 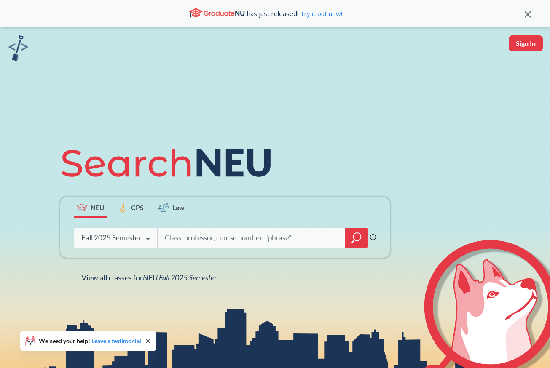 What do you see at coordinates (97, 207) in the screenshot?
I see `span: NEU` at bounding box center [97, 207].